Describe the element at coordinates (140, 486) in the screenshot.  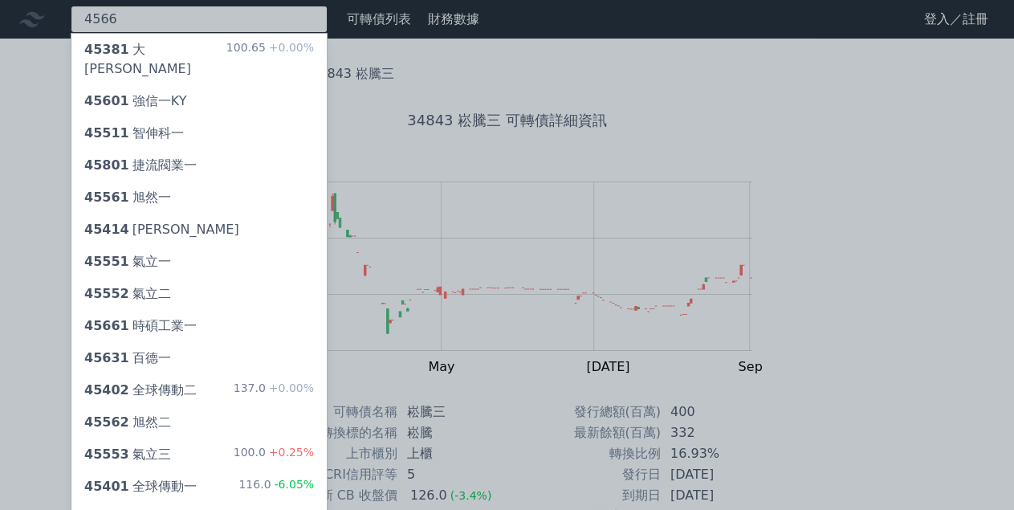
I see `div: 全球傳動一` at that location.